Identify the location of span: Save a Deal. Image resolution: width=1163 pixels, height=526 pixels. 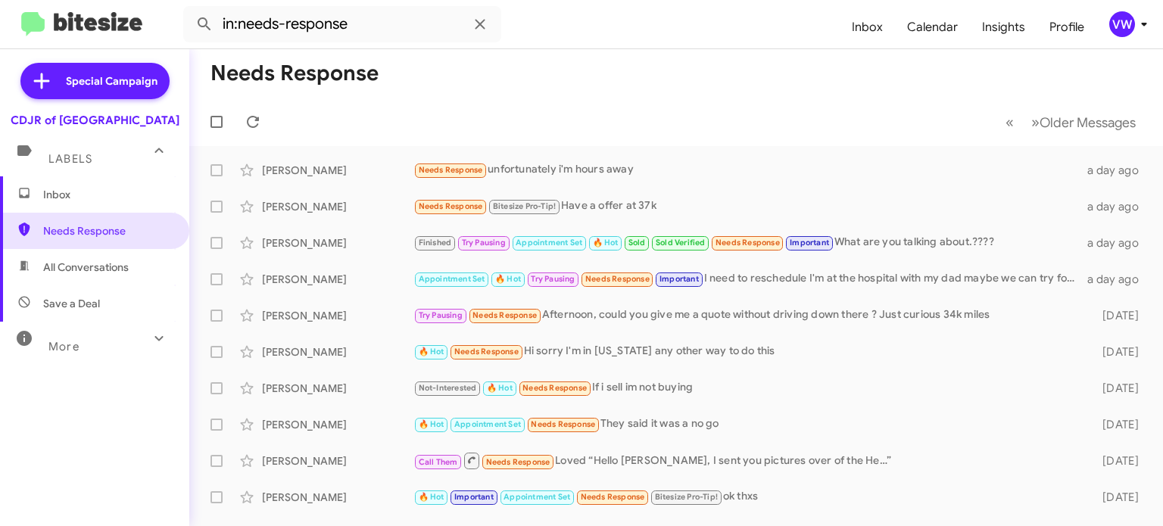
(71, 304).